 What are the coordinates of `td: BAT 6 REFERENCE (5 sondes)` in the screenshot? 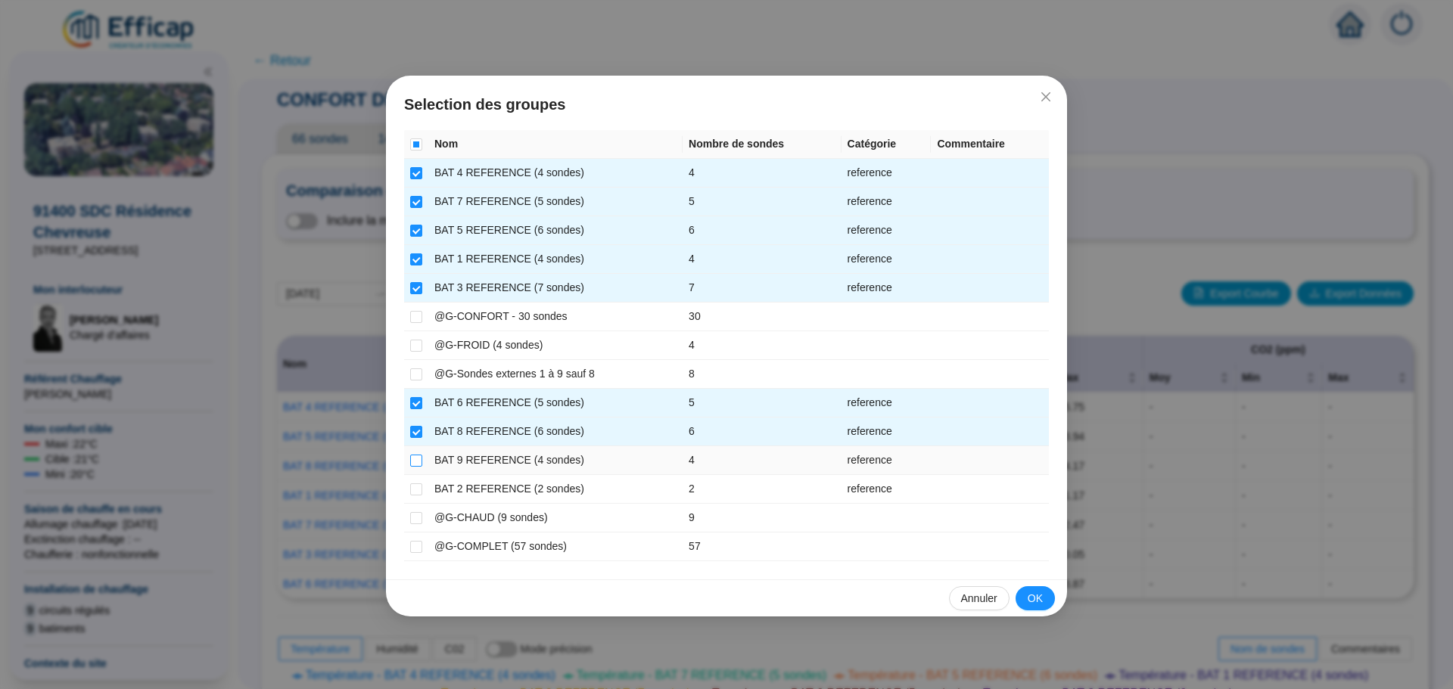 It's located at (555, 403).